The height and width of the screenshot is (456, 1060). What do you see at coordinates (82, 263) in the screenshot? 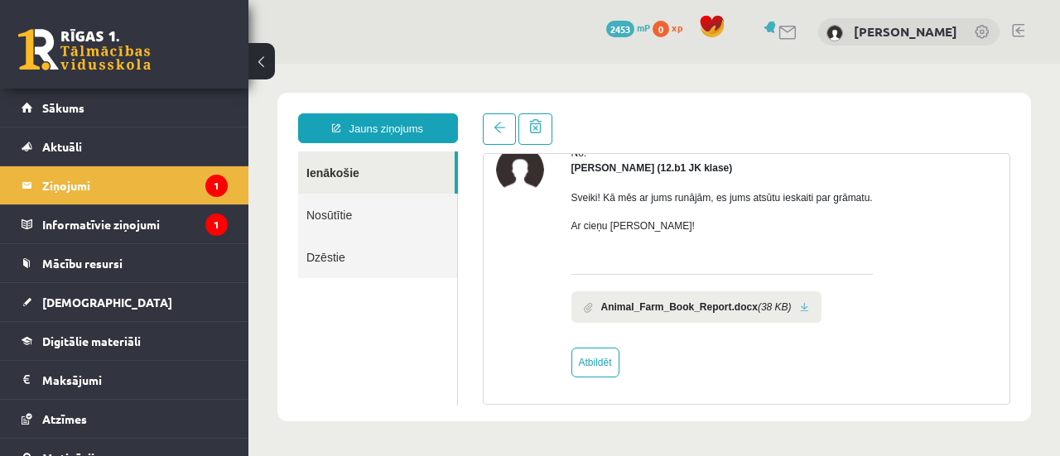
I see `span: Mācību resursi` at bounding box center [82, 263].